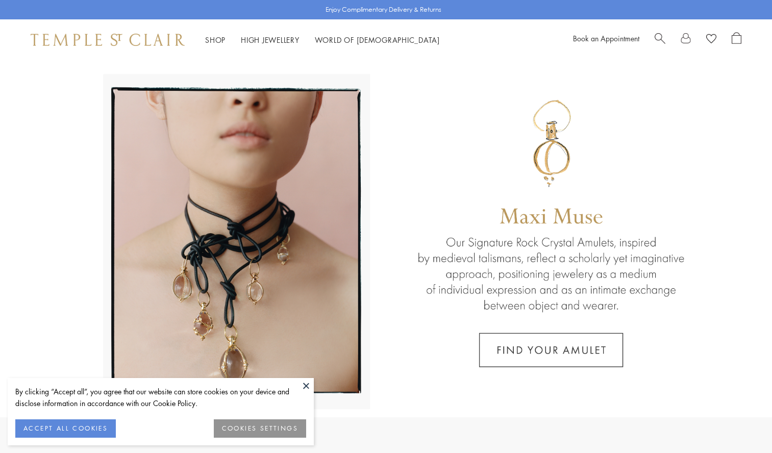  Describe the element at coordinates (260, 428) in the screenshot. I see `button: COOKIES SETTINGS` at that location.